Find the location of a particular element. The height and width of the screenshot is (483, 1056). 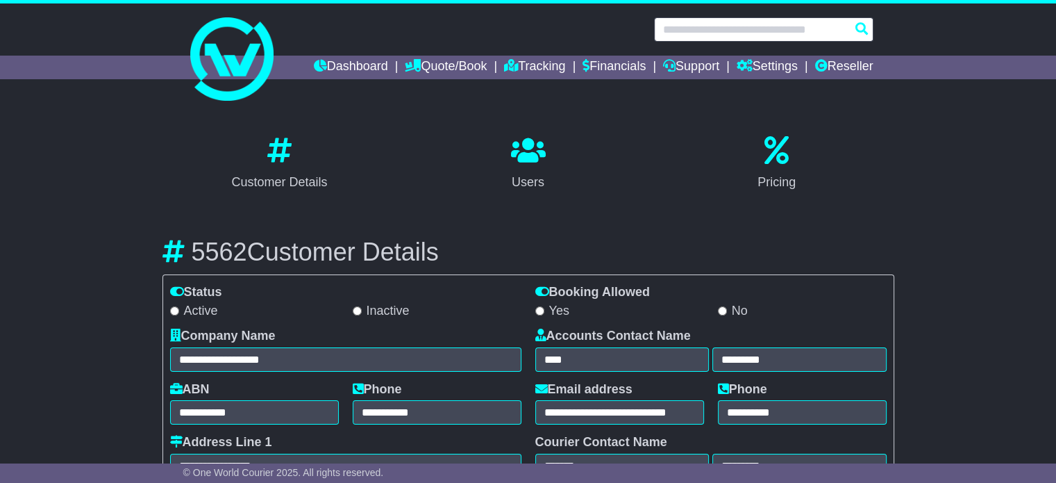

label: Accounts Contact Name is located at coordinates (613, 336).